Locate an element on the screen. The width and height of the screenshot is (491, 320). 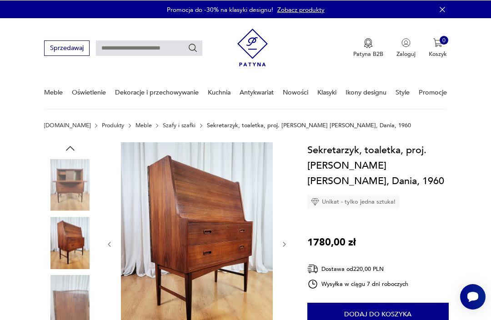
a: Promocje is located at coordinates (433, 92).